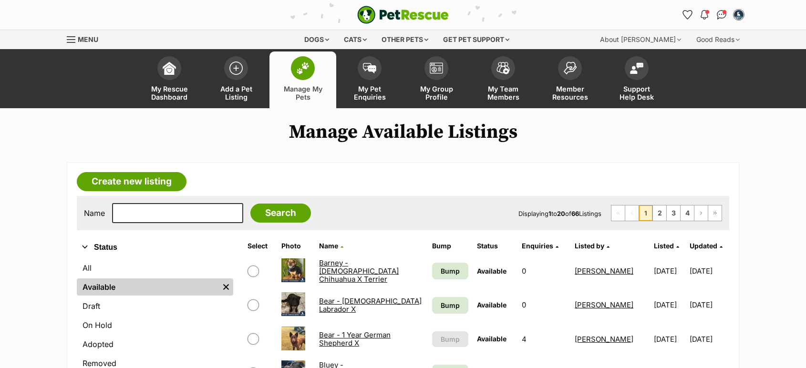 Image resolution: width=806 pixels, height=368 pixels. What do you see at coordinates (575, 214) in the screenshot?
I see `strong: 66` at bounding box center [575, 214].